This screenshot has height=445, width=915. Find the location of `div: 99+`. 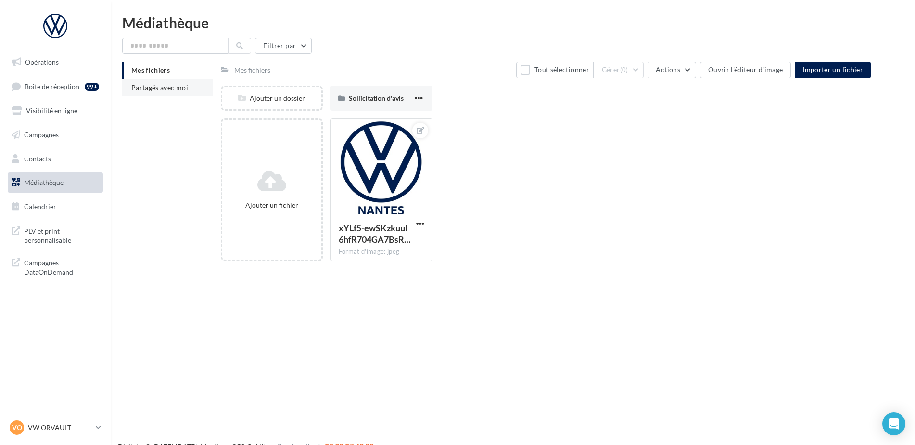

div: 99+ is located at coordinates (92, 87).